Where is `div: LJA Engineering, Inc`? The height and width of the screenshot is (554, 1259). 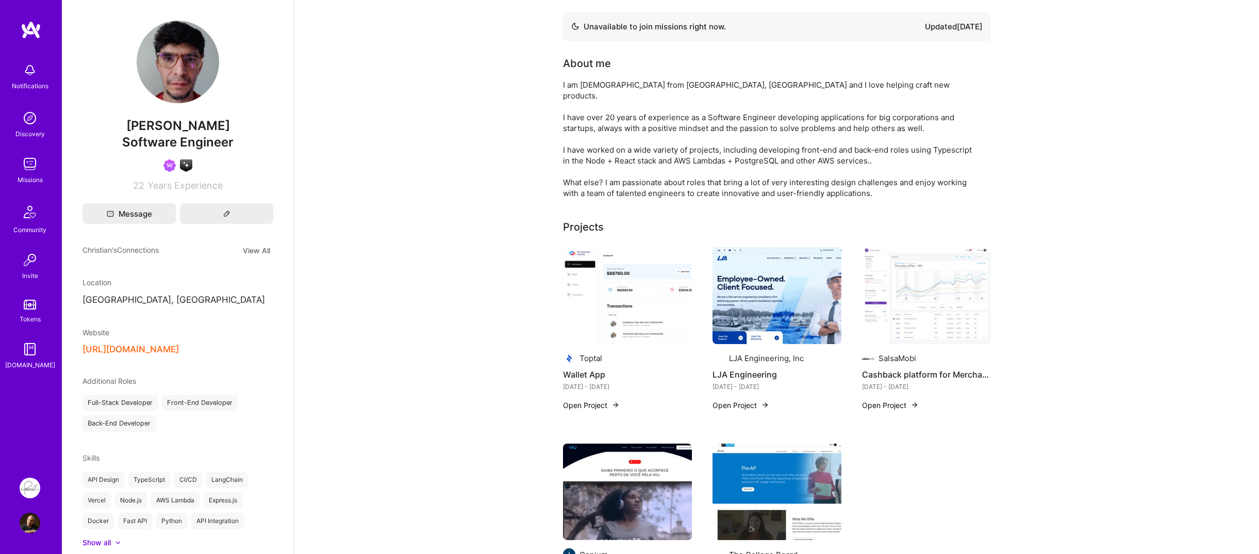
div: LJA Engineering, Inc is located at coordinates (766, 358).